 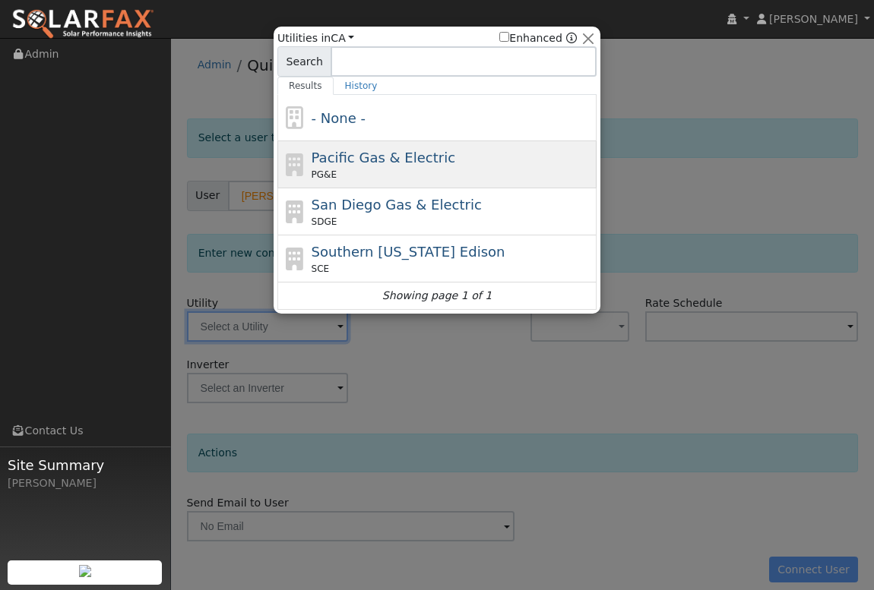 I want to click on input: Enhanced, so click(x=504, y=36).